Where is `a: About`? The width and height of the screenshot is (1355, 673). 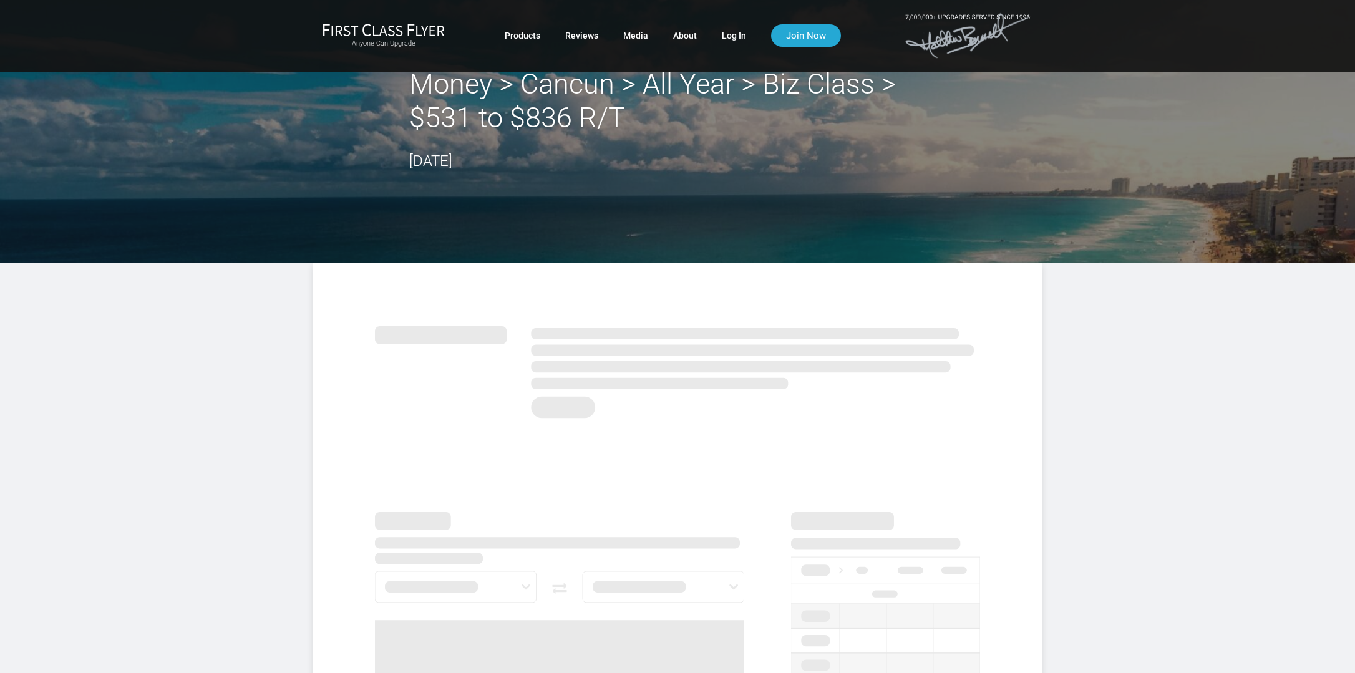 a: About is located at coordinates (685, 36).